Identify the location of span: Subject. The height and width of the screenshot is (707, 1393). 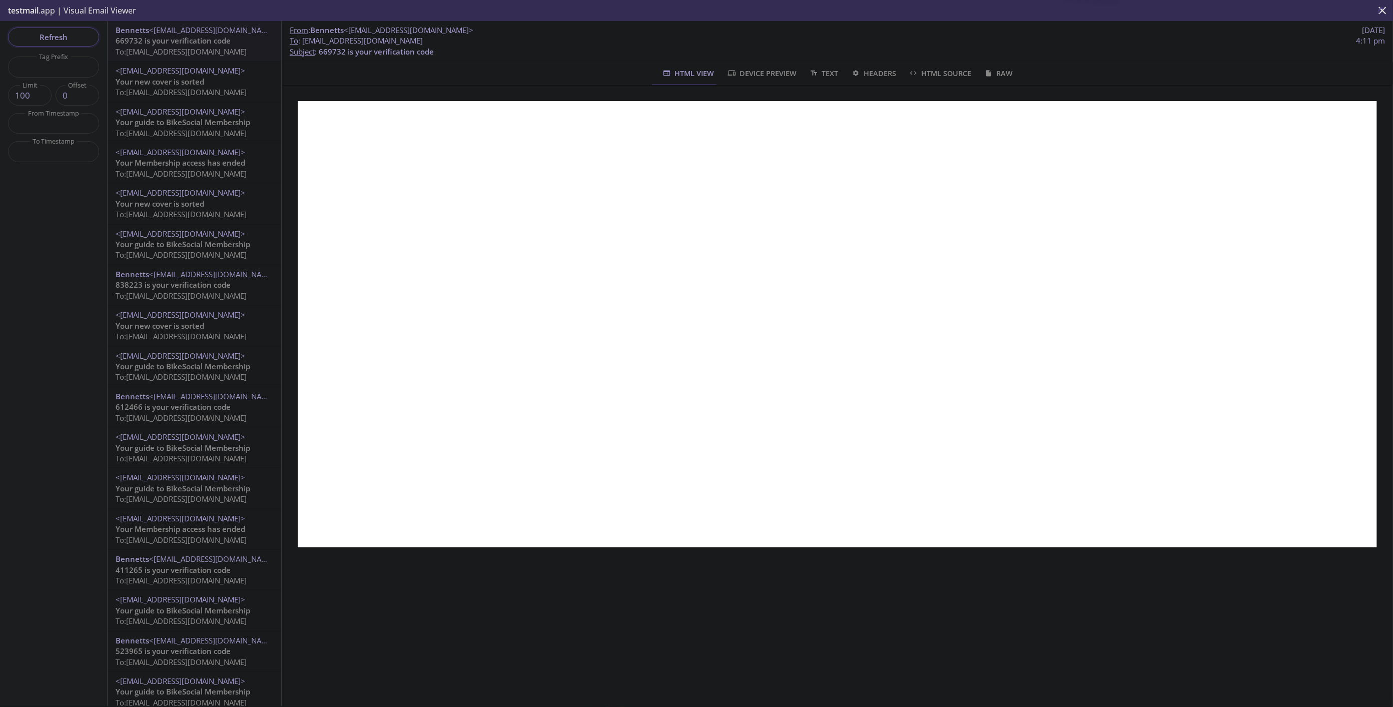
(302, 52).